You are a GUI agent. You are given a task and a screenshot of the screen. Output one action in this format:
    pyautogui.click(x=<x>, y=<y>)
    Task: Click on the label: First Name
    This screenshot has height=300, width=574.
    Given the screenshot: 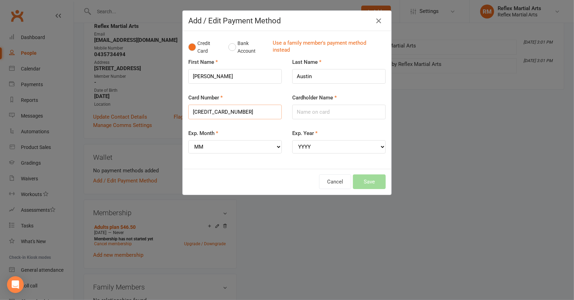 What is the action you would take?
    pyautogui.click(x=203, y=62)
    